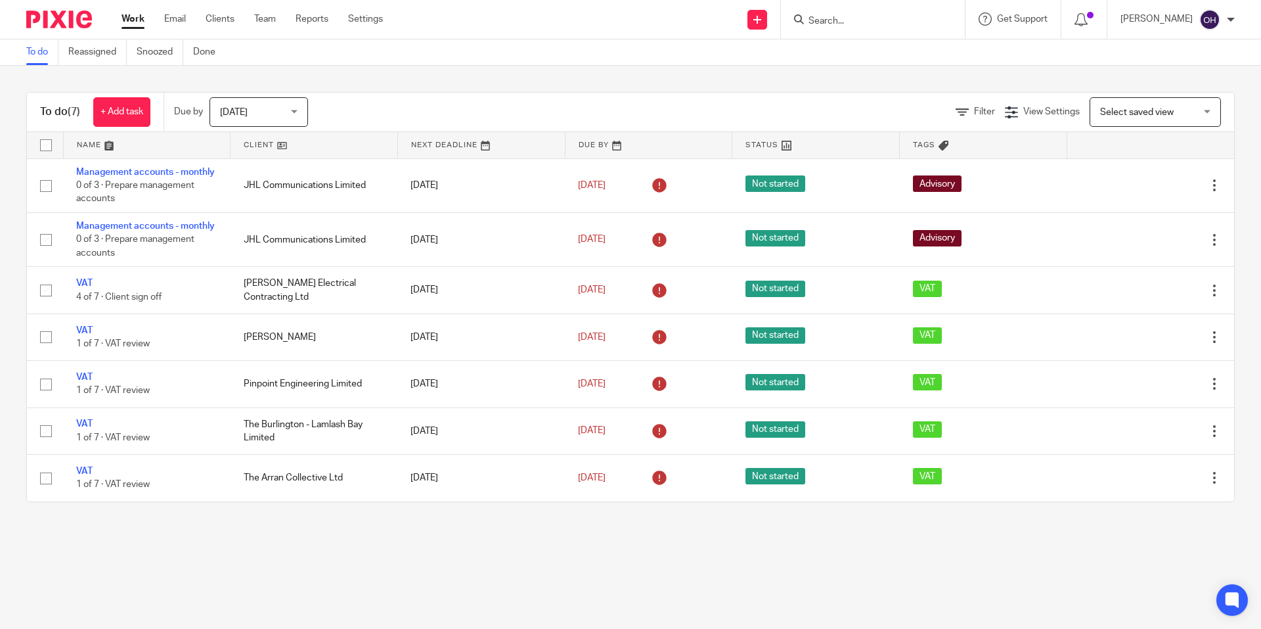 The height and width of the screenshot is (629, 1261). What do you see at coordinates (42, 52) in the screenshot?
I see `a: To do` at bounding box center [42, 52].